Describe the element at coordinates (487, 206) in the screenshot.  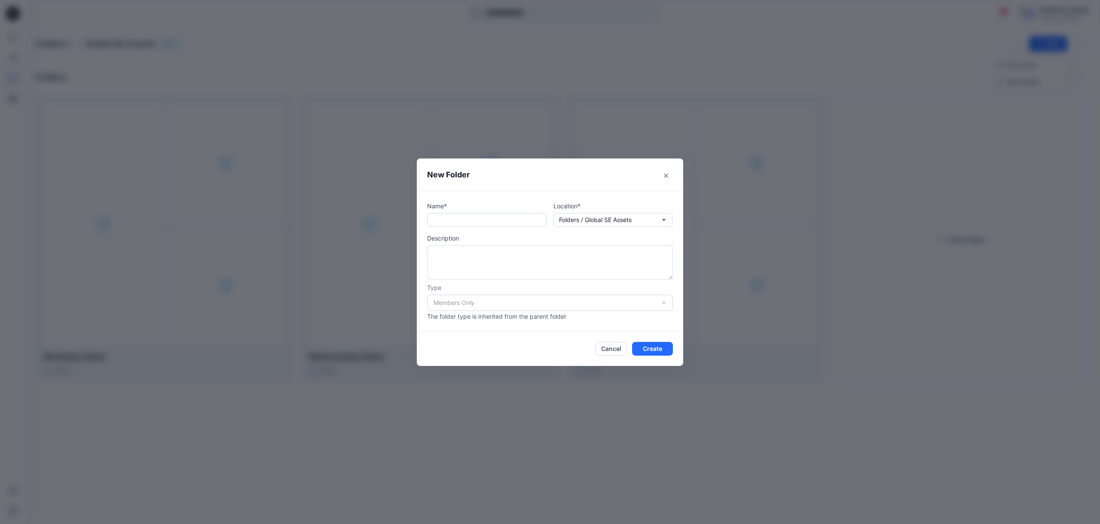
I see `p: Name*` at that location.